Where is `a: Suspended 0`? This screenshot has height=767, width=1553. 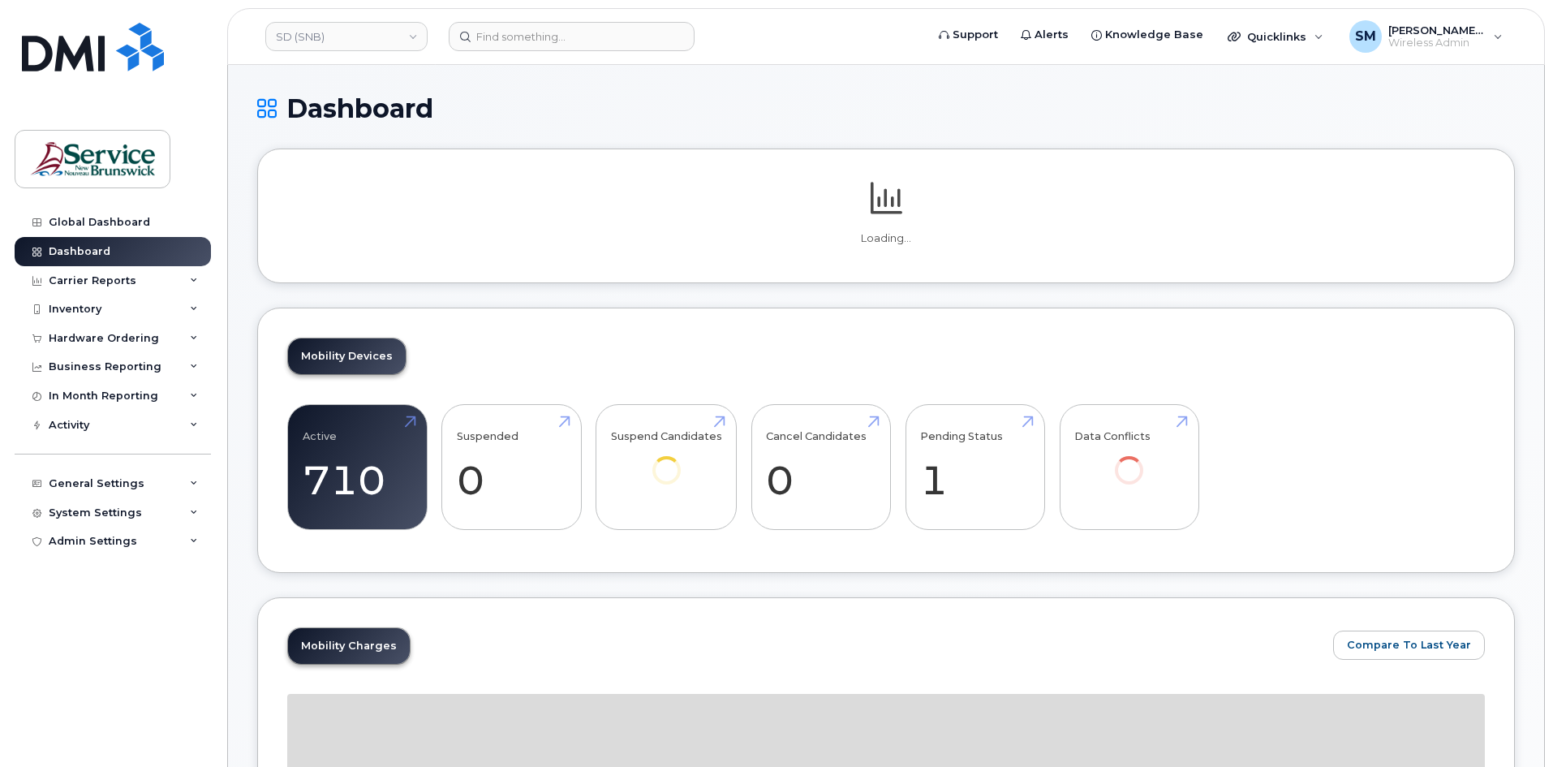 a: Suspended 0 is located at coordinates (511, 467).